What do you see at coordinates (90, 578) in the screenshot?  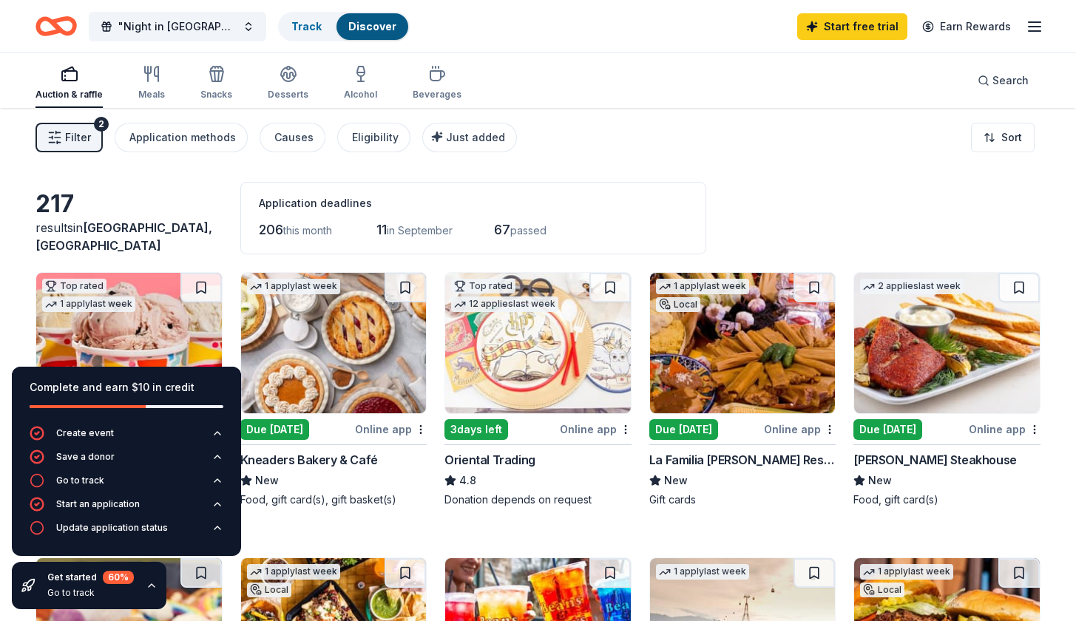 I see `div: Get started` at bounding box center [90, 578].